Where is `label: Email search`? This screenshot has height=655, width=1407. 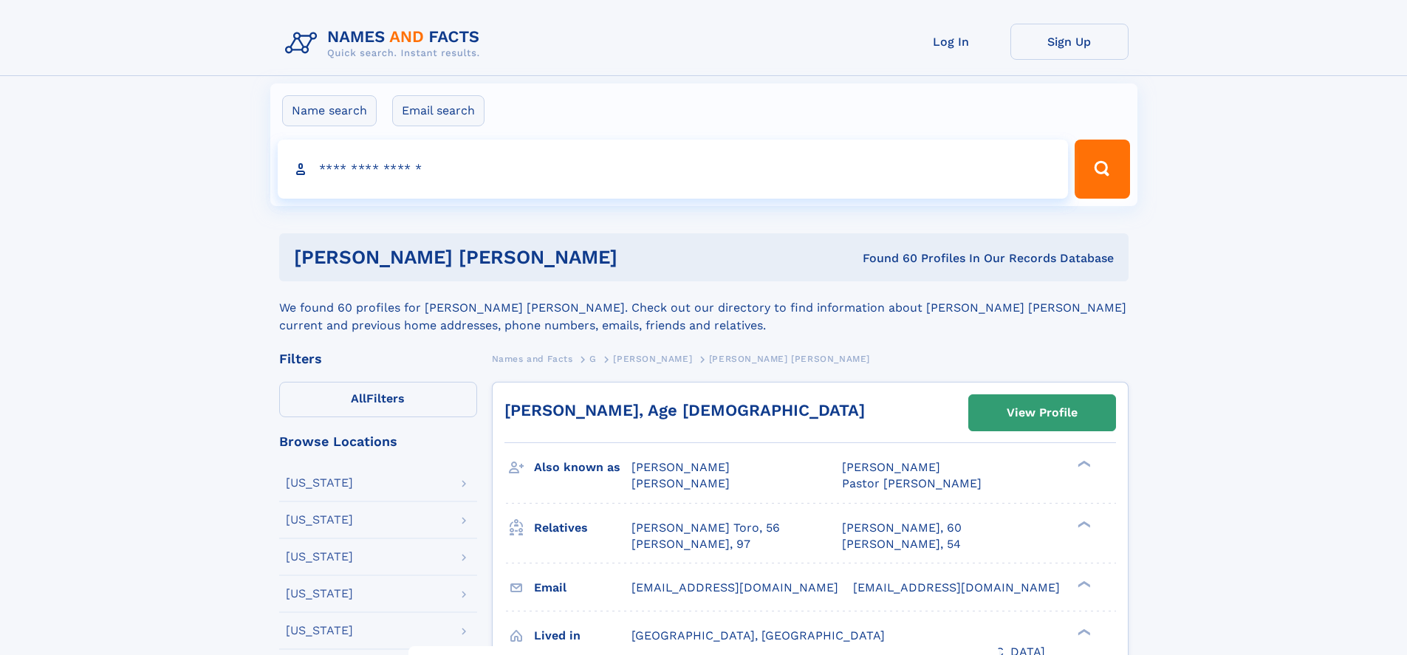 label: Email search is located at coordinates (438, 111).